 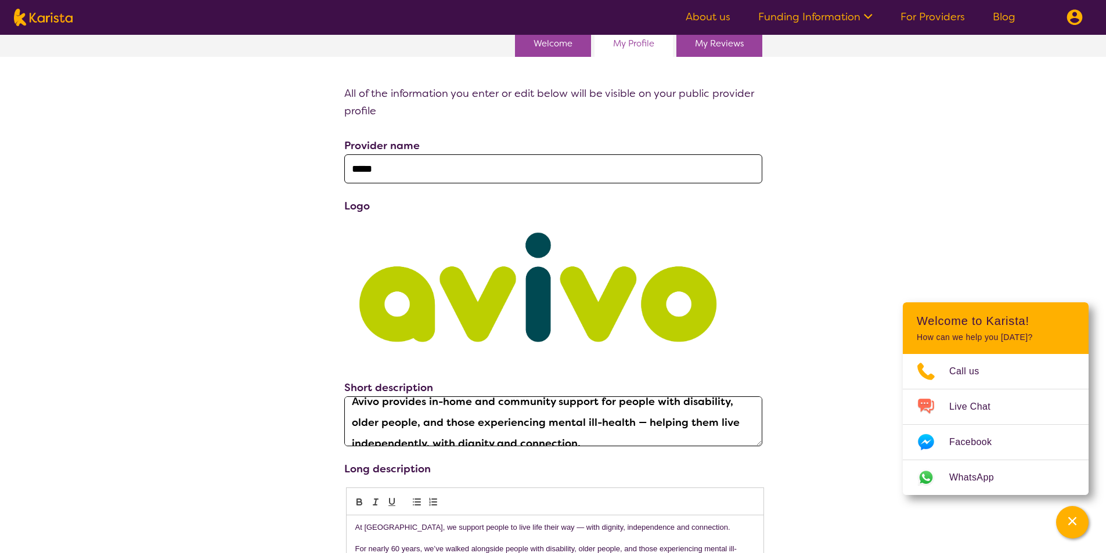 What do you see at coordinates (388, 388) in the screenshot?
I see `label: Short description` at bounding box center [388, 388].